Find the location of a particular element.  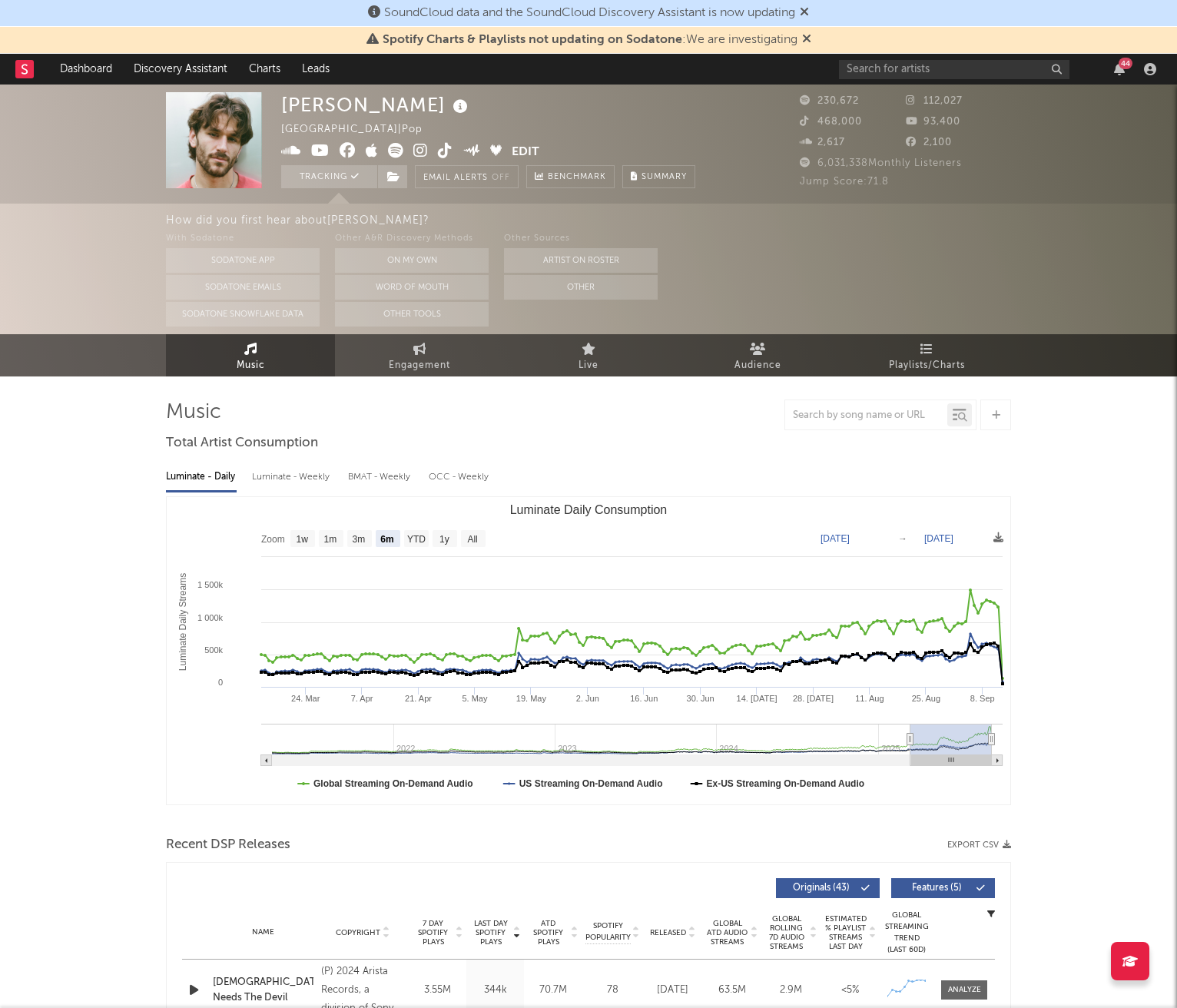

span: Global Rolling 7D Audio Streams is located at coordinates (786, 933).